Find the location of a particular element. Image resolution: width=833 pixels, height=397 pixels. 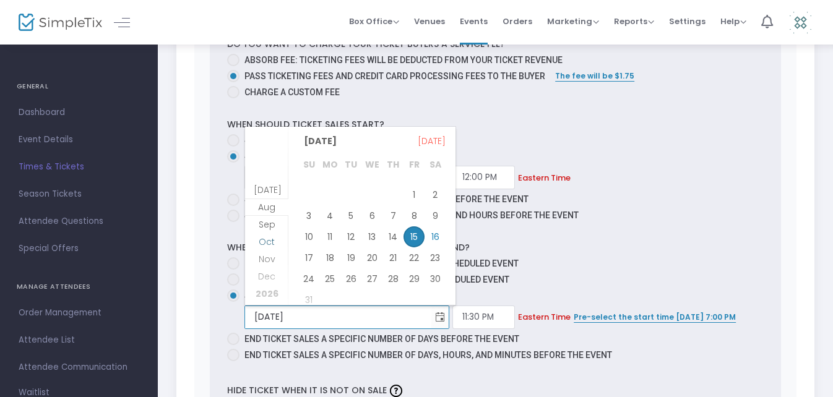

span: Nov is located at coordinates (267, 259).